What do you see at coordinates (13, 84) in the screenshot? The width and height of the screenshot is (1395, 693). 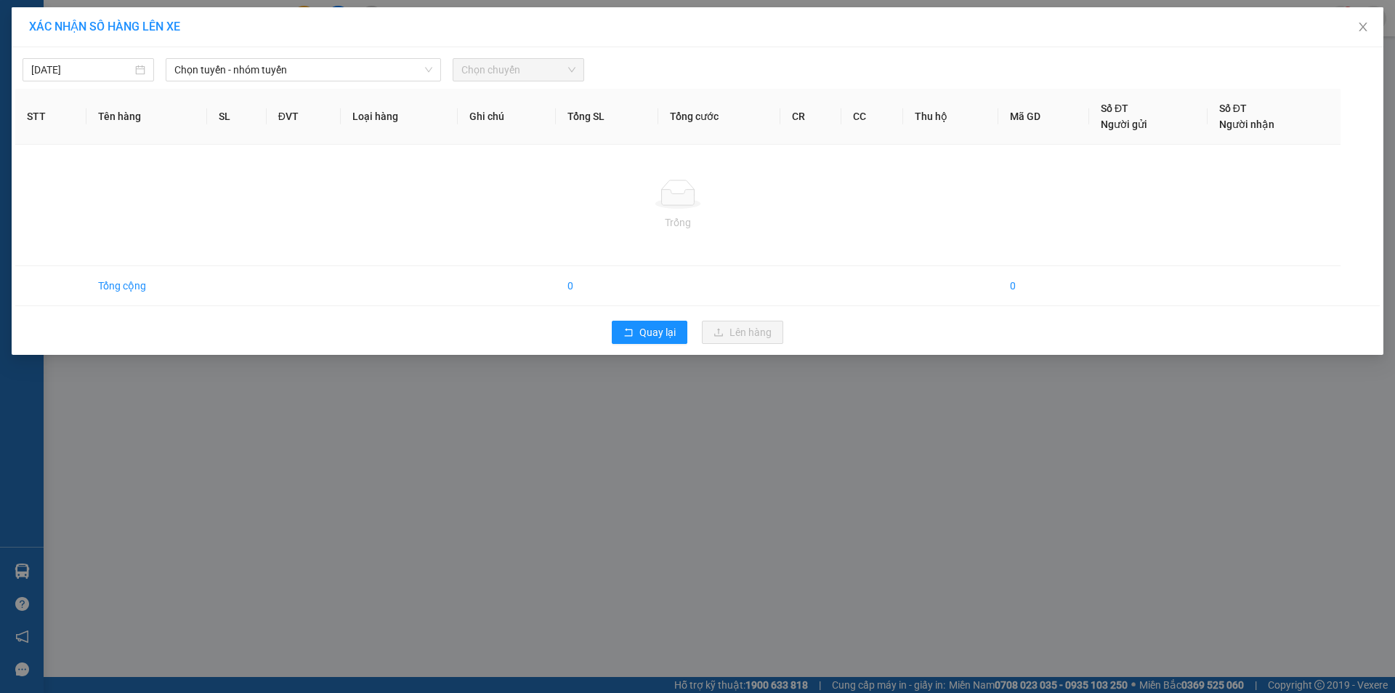 I see `img: logo` at bounding box center [13, 84].